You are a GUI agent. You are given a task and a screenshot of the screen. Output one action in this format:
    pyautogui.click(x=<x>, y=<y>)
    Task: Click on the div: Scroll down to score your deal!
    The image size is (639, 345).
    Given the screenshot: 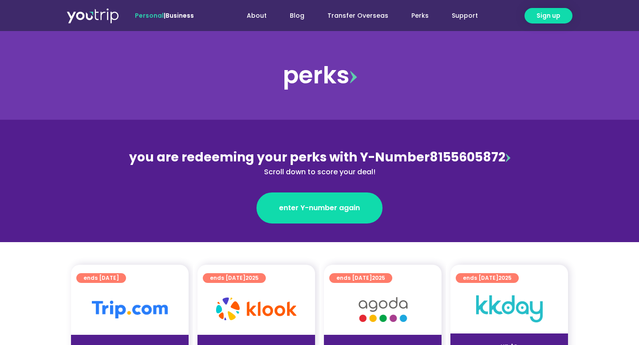 What is the action you would take?
    pyautogui.click(x=319, y=172)
    